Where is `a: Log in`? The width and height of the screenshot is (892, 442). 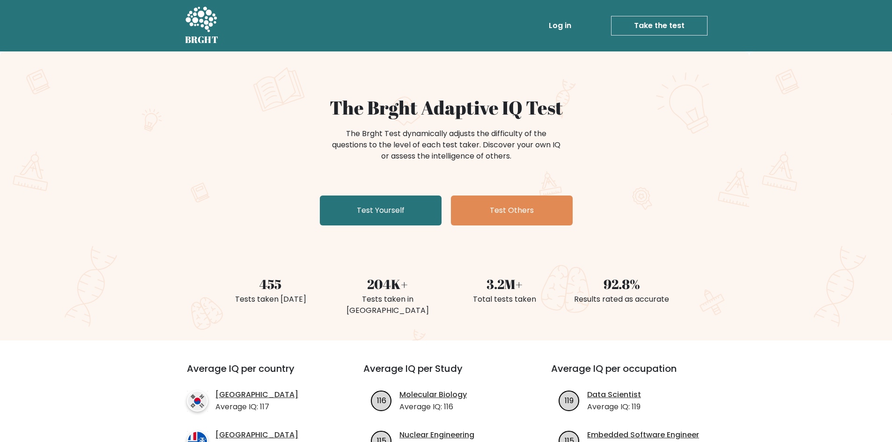
a: Log in is located at coordinates (560, 26).